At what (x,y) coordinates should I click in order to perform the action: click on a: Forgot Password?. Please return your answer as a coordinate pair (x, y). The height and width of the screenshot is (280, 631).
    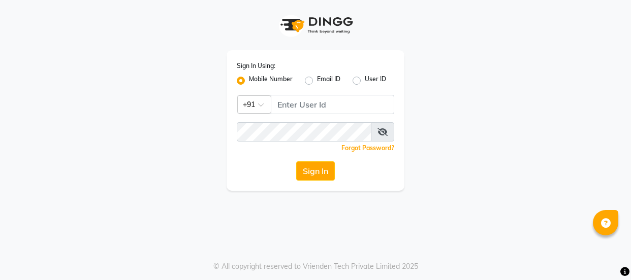
    Looking at the image, I should click on (368, 148).